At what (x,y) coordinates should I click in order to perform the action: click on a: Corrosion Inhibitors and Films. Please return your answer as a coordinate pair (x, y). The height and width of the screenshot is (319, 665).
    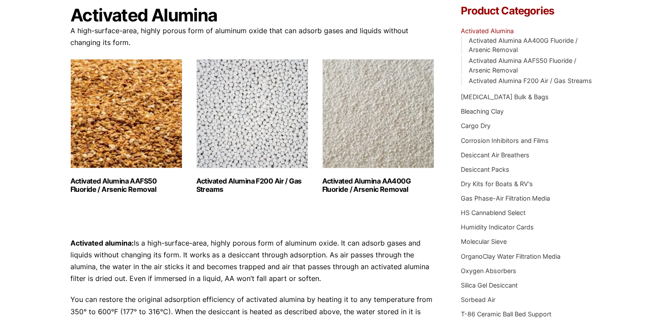
    Looking at the image, I should click on (504, 140).